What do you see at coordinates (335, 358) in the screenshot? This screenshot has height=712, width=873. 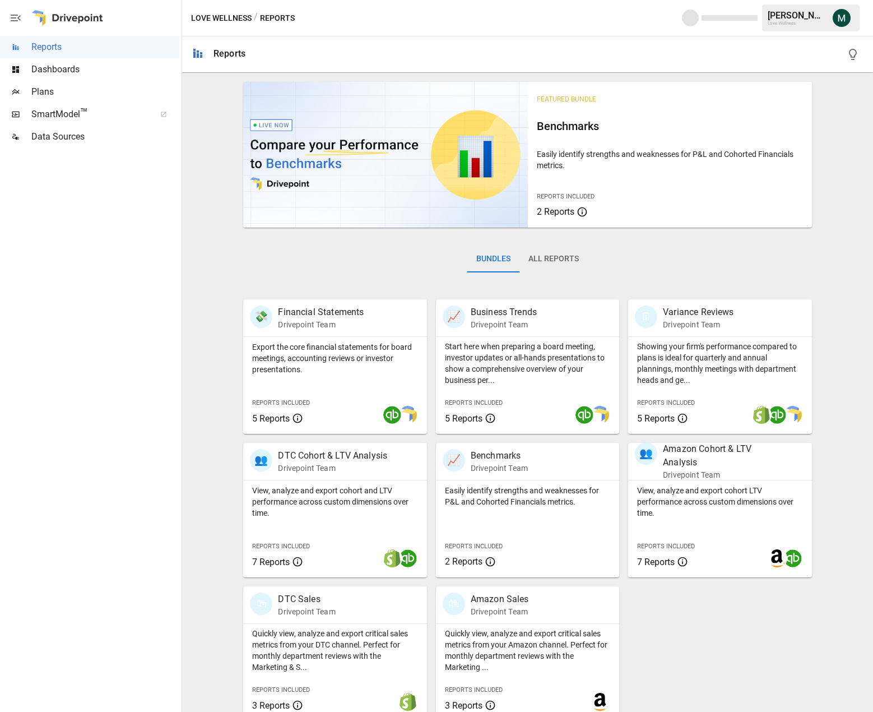 I see `p: Export the core financial statements for board meetings, accounting reviews or investor presentat...` at bounding box center [335, 358].